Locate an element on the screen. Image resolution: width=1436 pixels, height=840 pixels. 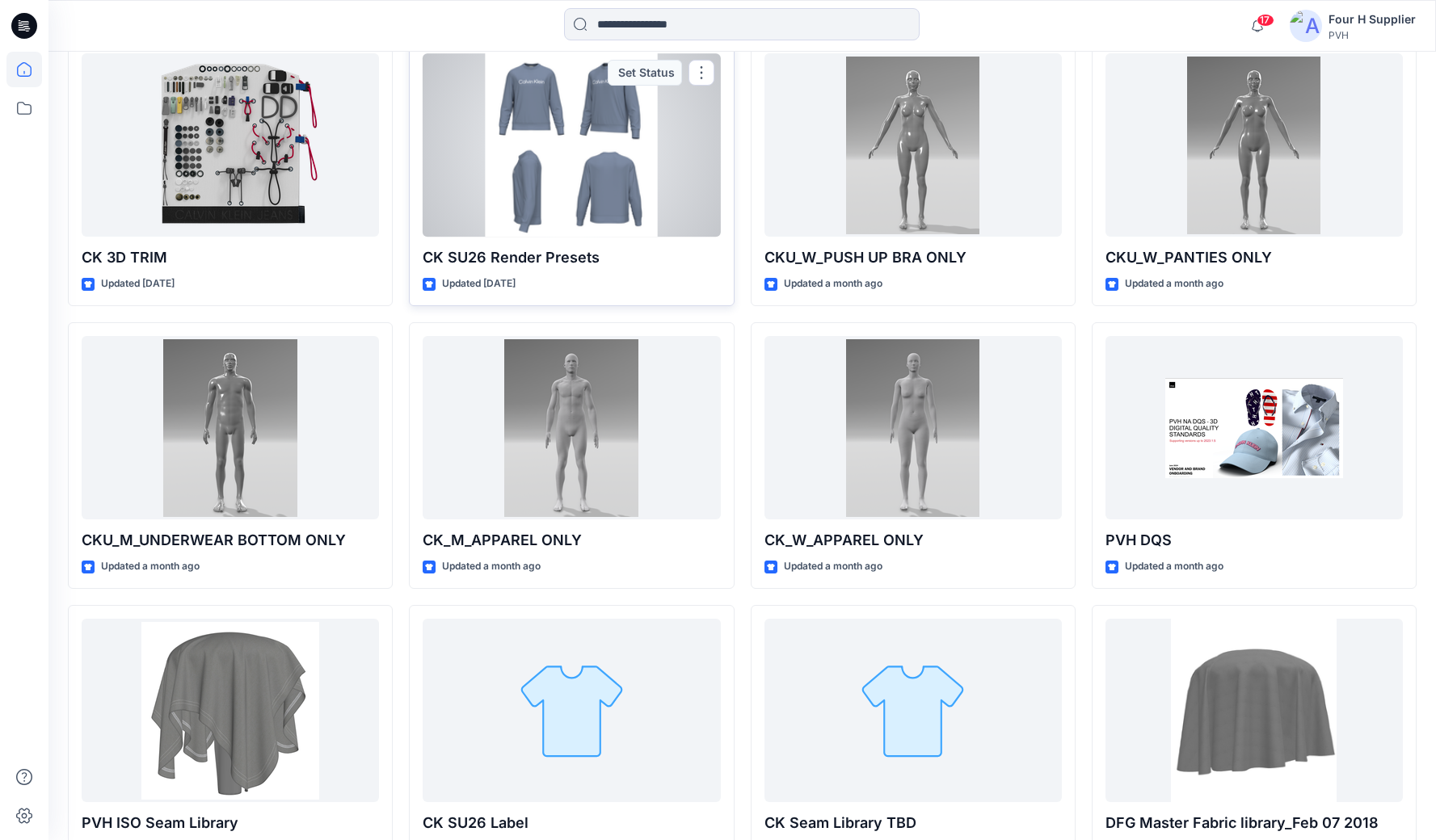
a: CK_W_APPAREL ONLY is located at coordinates (912, 427).